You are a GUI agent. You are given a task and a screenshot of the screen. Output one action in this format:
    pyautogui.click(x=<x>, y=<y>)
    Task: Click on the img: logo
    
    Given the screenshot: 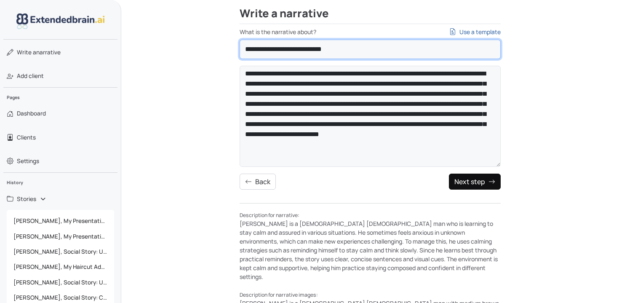 What is the action you would take?
    pyautogui.click(x=61, y=21)
    